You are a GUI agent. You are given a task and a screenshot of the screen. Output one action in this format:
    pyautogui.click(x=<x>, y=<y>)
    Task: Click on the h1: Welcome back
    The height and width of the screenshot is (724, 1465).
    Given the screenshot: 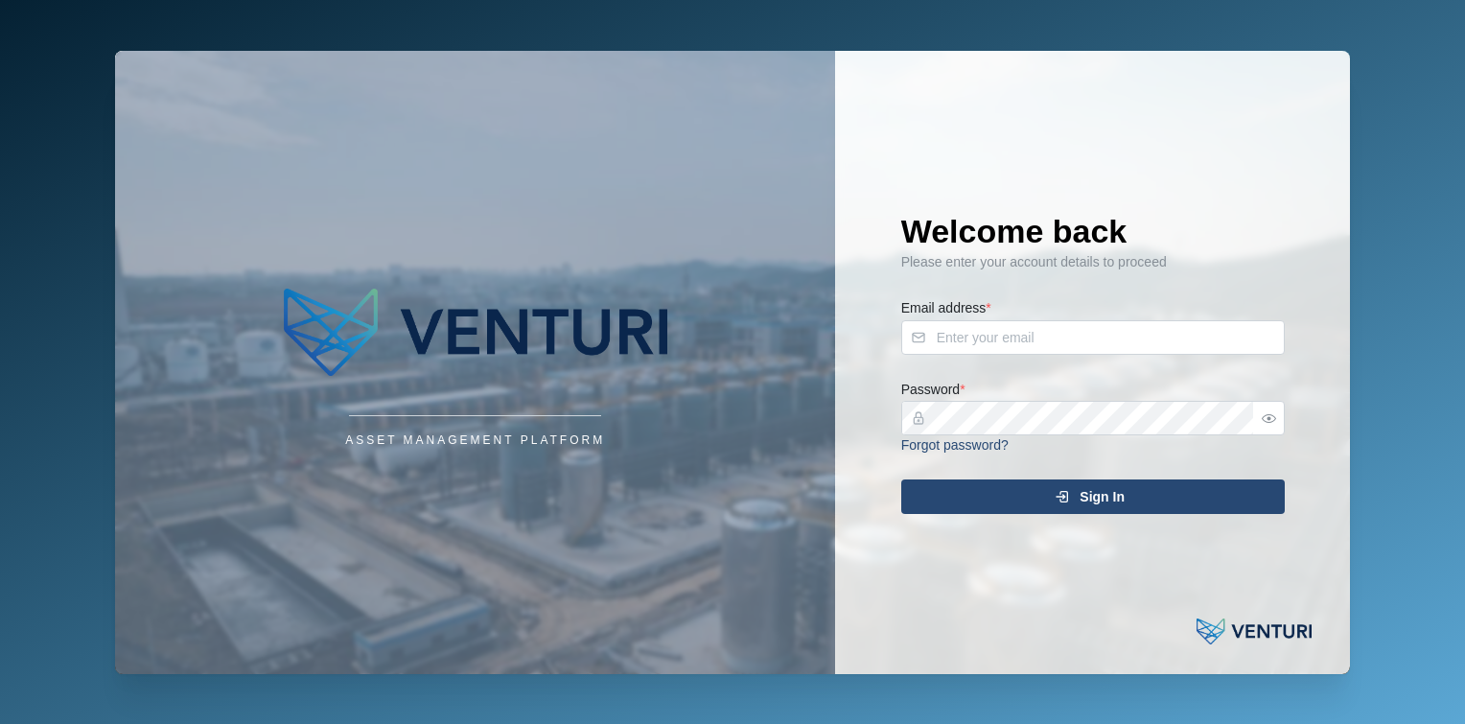 What is the action you would take?
    pyautogui.click(x=1093, y=231)
    